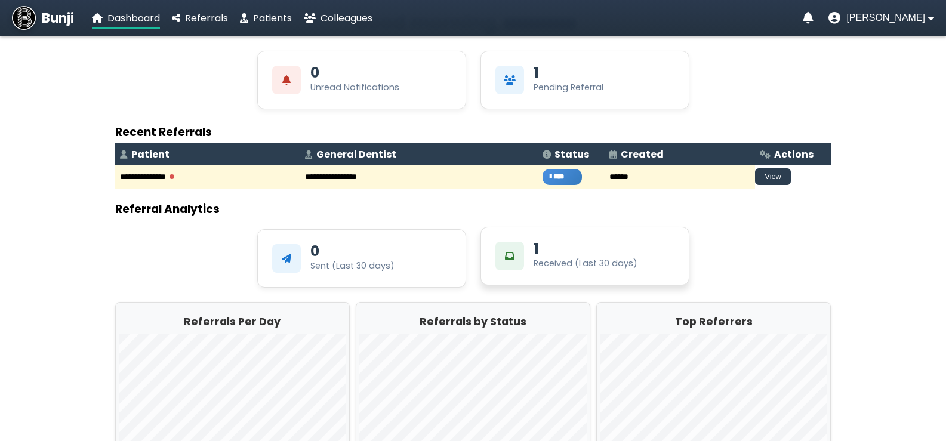  What do you see at coordinates (355, 87) in the screenshot?
I see `div: Unread Notifications` at bounding box center [355, 87].